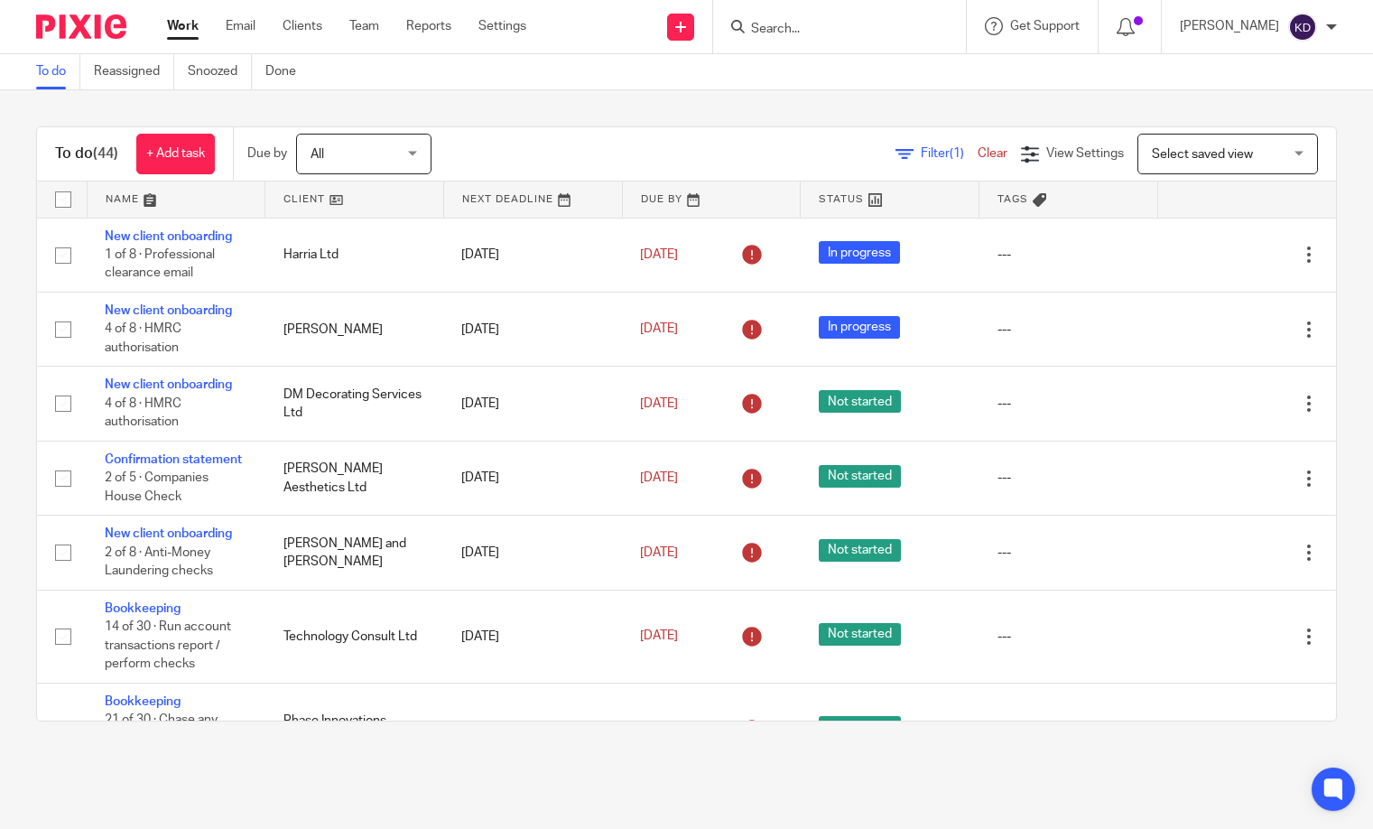 The width and height of the screenshot is (1373, 829). Describe the element at coordinates (106, 153) in the screenshot. I see `span: (44)` at that location.